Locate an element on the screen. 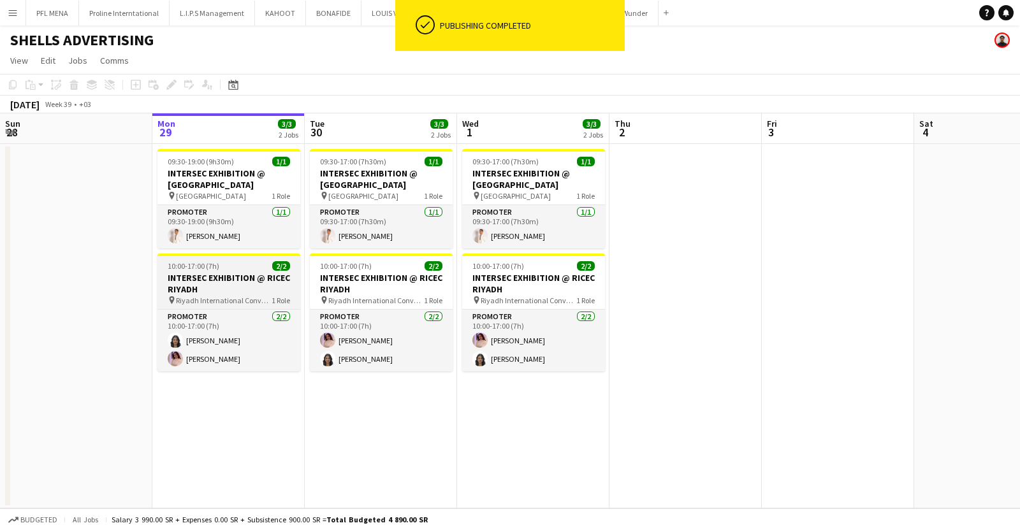  span: 29 is located at coordinates (165, 132).